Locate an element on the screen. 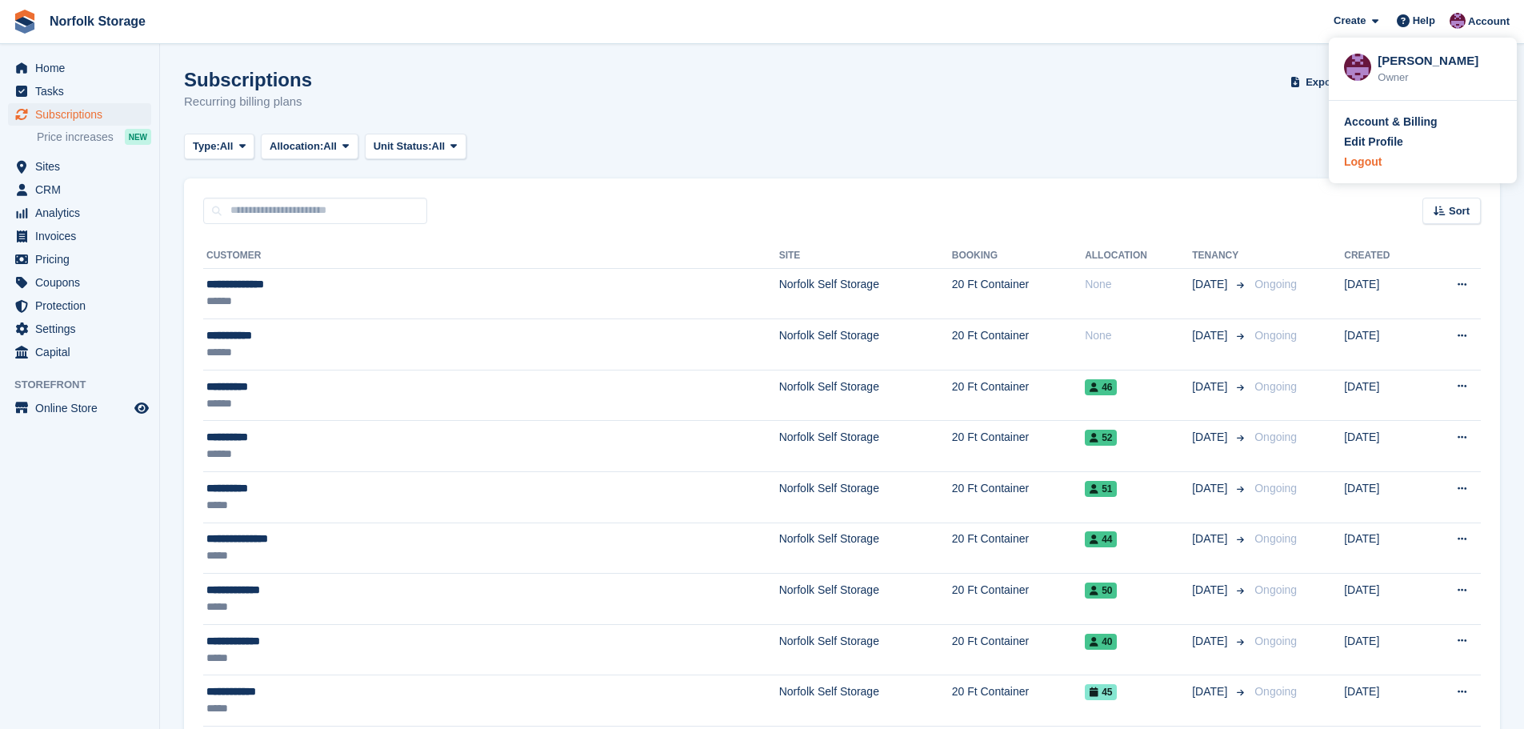 This screenshot has height=729, width=1524. a: Account & Billing is located at coordinates (1422, 122).